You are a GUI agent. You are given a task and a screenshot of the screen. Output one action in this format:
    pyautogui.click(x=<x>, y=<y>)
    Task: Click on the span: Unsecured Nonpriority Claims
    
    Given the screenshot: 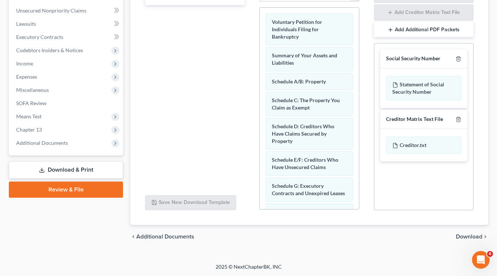 What is the action you would take?
    pyautogui.click(x=51, y=10)
    